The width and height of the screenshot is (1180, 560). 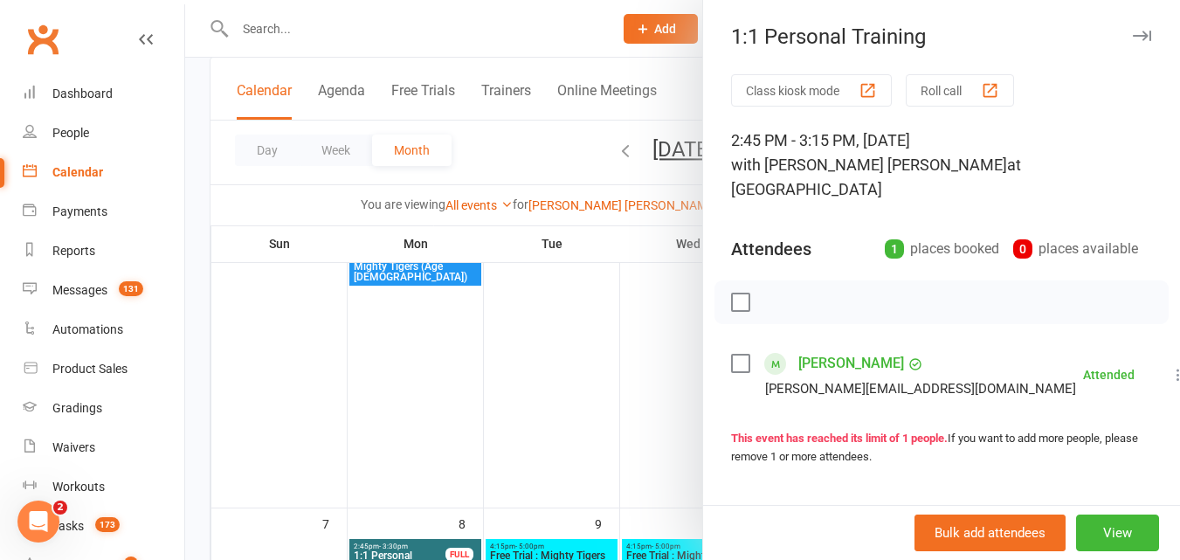 What do you see at coordinates (80, 290) in the screenshot?
I see `div: Messages` at bounding box center [80, 290].